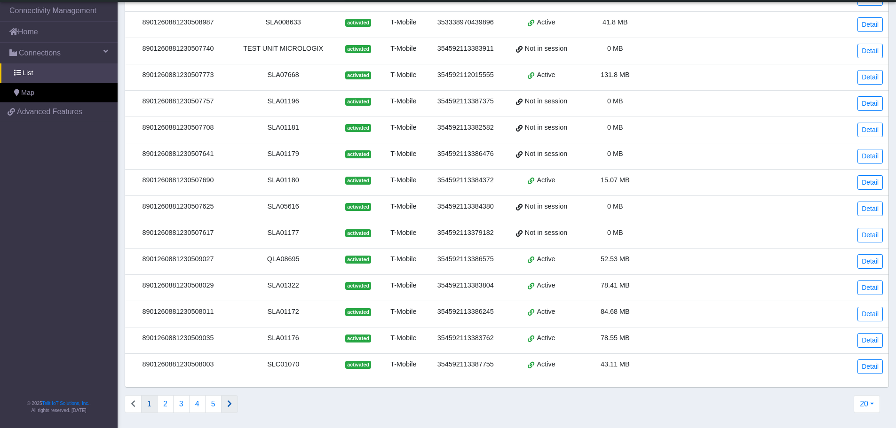 The width and height of the screenshot is (896, 428). I want to click on div: 354592113379182, so click(466, 233).